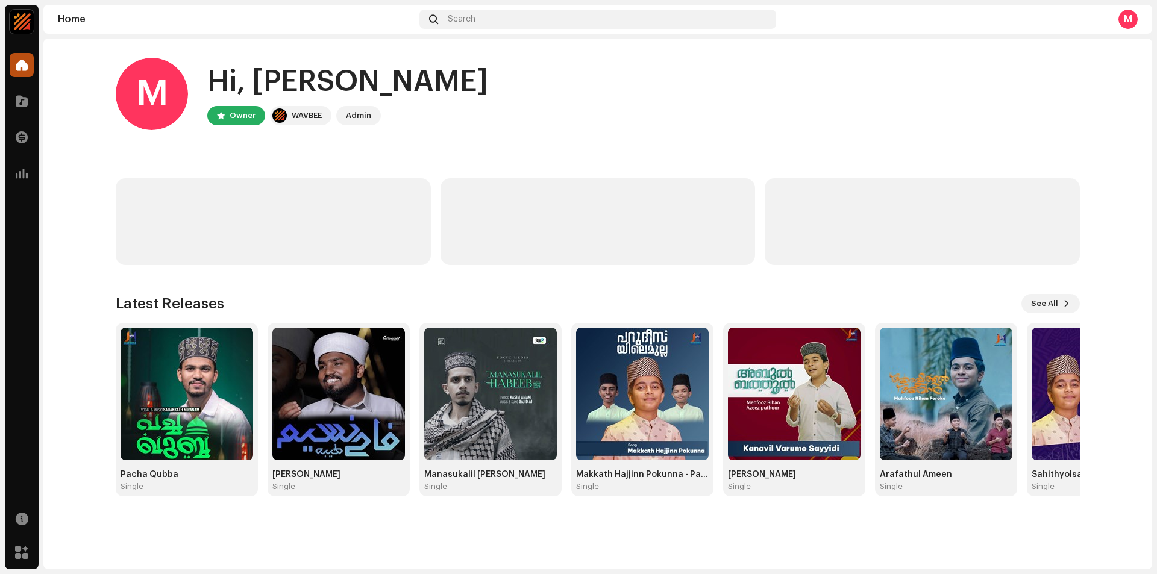 The width and height of the screenshot is (1157, 574). What do you see at coordinates (359, 116) in the screenshot?
I see `div: Admin` at bounding box center [359, 116].